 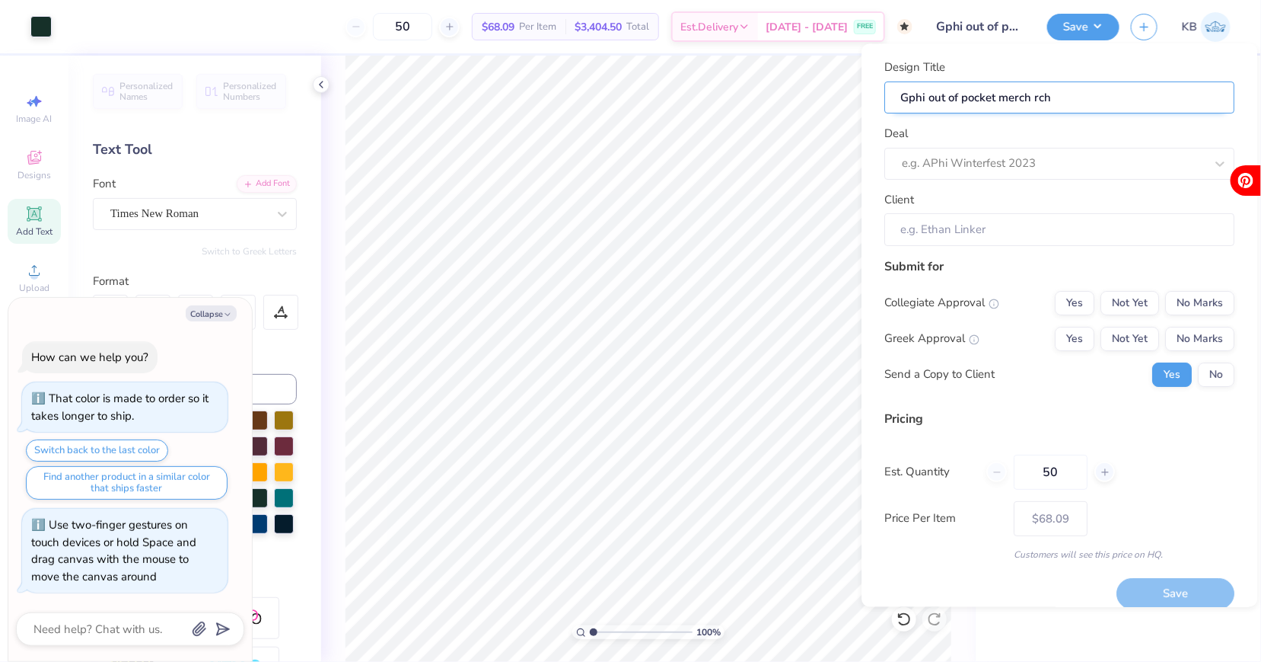 I want to click on button: Switch to Greek Letters, so click(x=249, y=251).